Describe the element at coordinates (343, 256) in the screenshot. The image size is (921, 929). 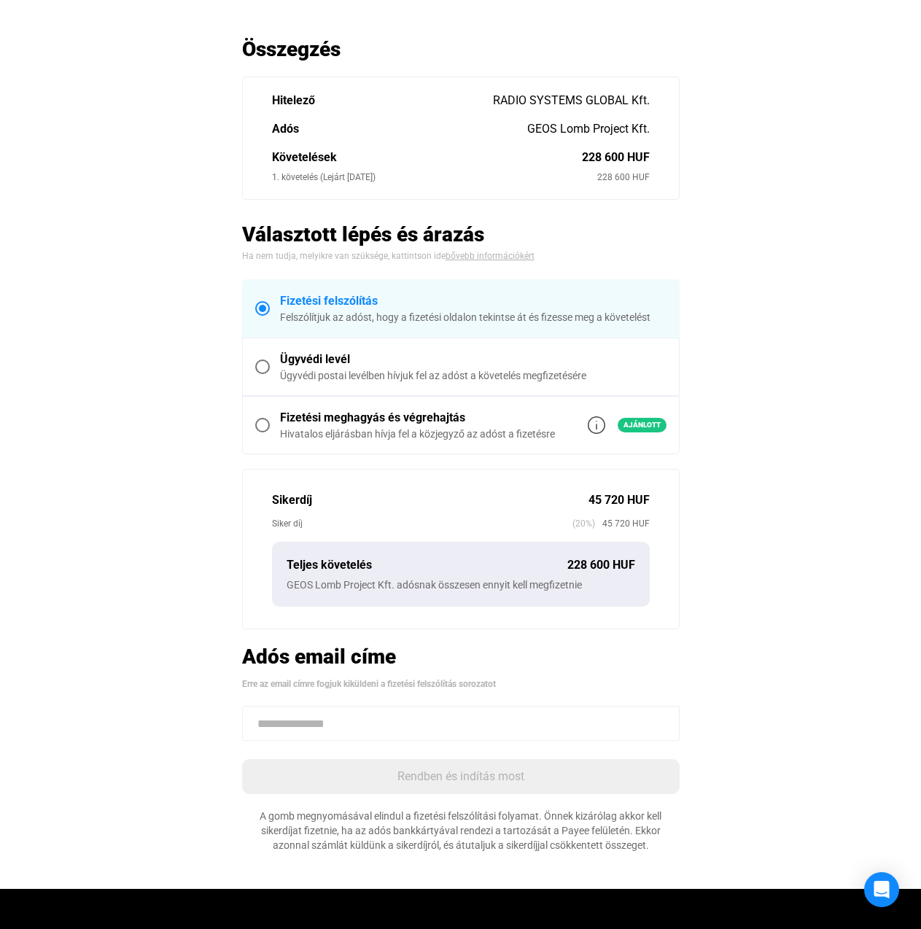
I see `span: Ha nem tudja, melyikre van szüksége, kattintson ide` at that location.